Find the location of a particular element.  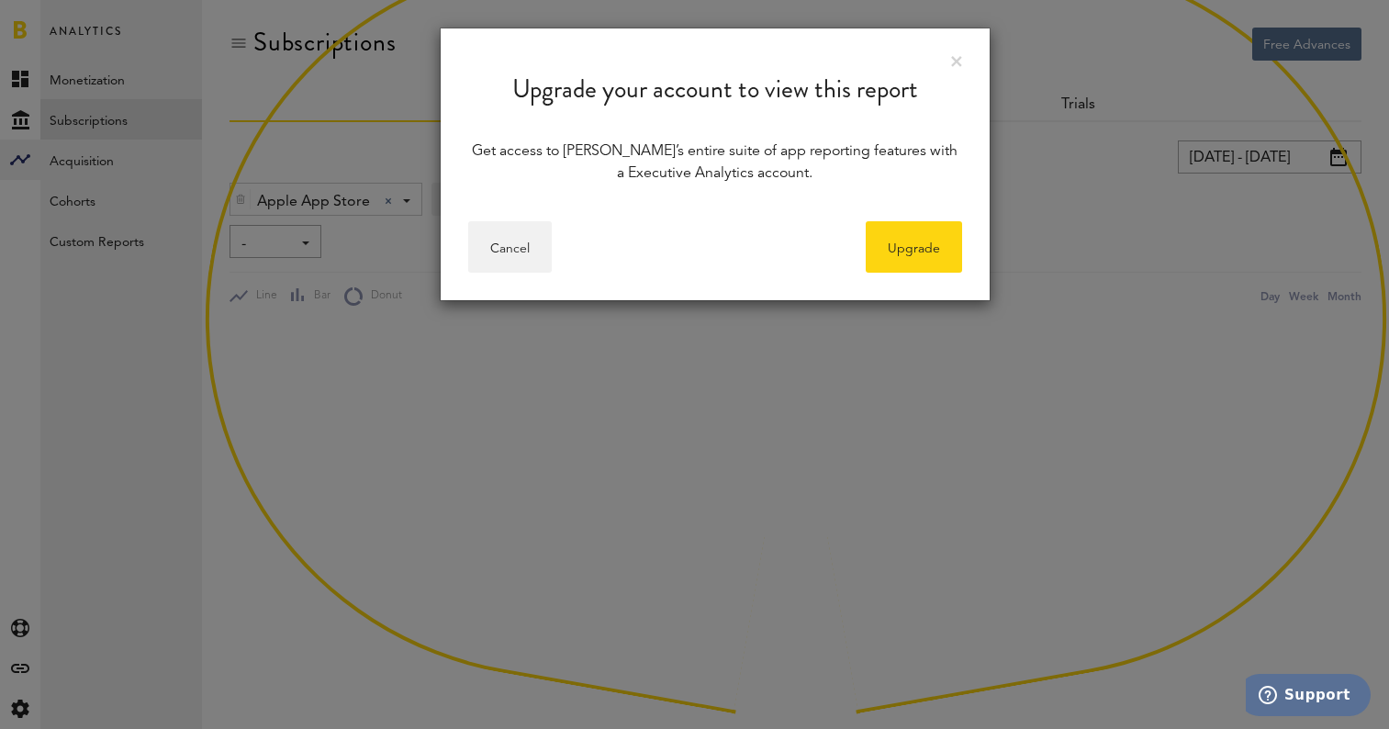

button: Cancel is located at coordinates (509, 247).